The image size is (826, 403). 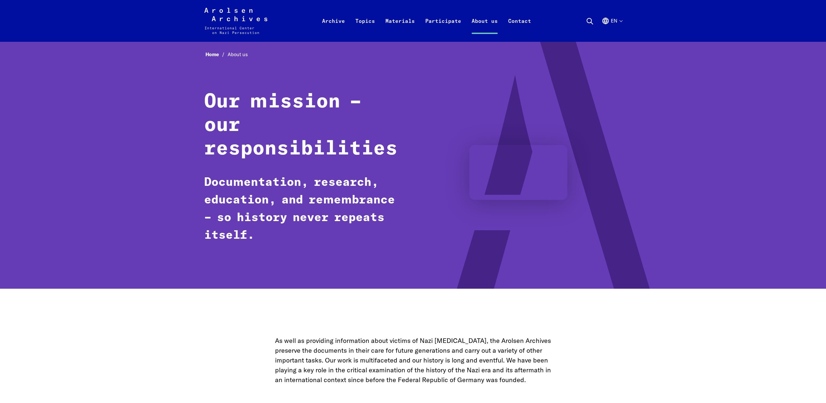 What do you see at coordinates (400, 29) in the screenshot?
I see `a: Materials` at bounding box center [400, 29].